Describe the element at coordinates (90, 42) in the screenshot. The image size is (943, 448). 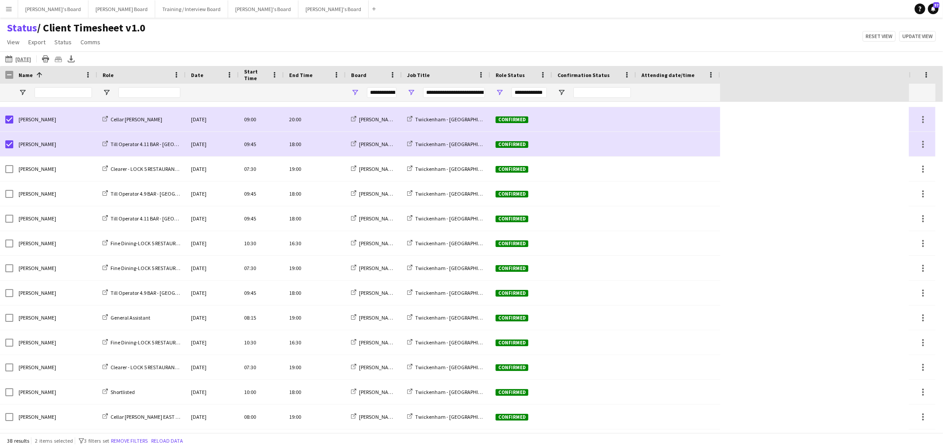
I see `span: Comms` at that location.